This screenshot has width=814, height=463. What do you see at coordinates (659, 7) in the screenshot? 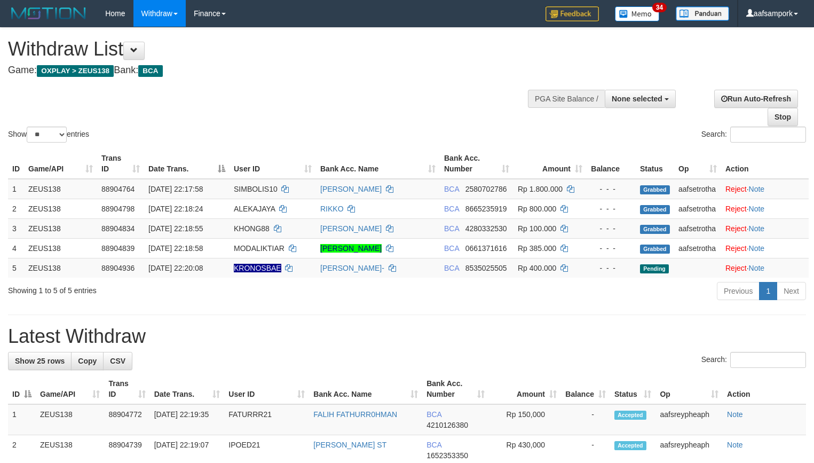
I see `span: 34` at bounding box center [659, 7].